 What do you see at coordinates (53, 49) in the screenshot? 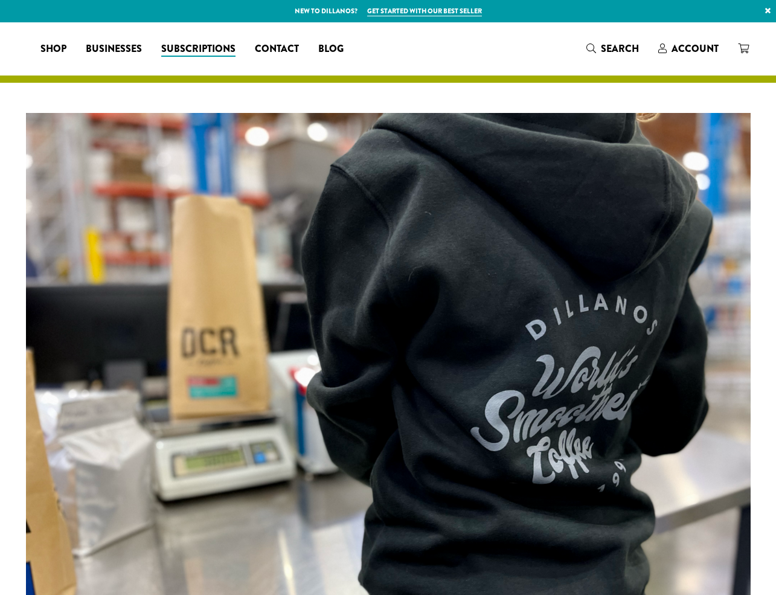
I see `span: Shop` at bounding box center [53, 49].